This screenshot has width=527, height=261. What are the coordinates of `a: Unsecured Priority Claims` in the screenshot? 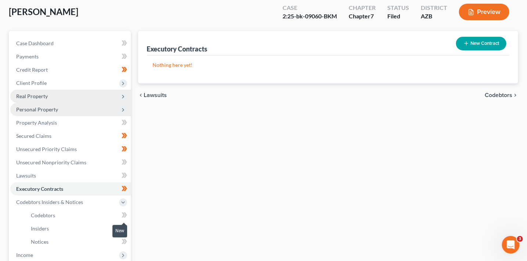 It's located at (71, 149).